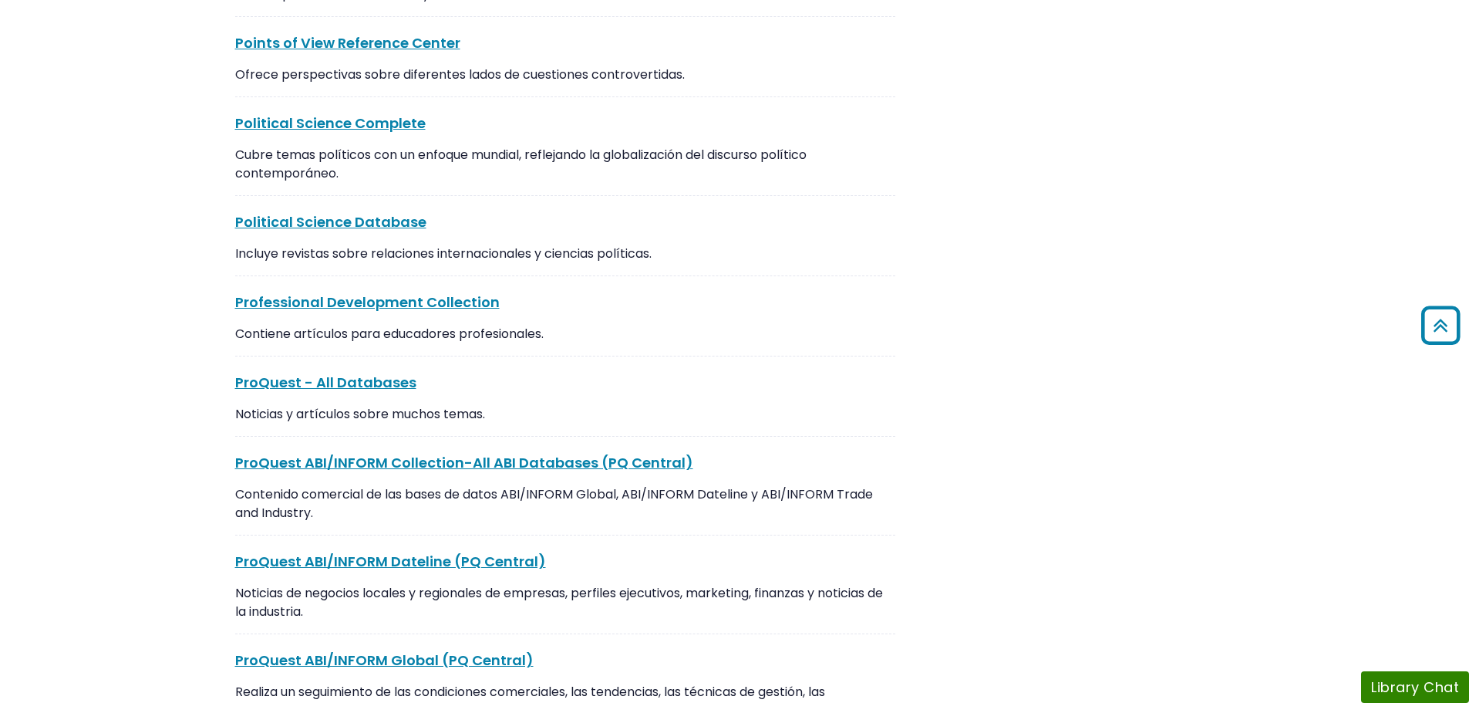 The image size is (1469, 703). I want to click on p: Incluye revistas sobre relaciones internacionales y ciencias políticas., so click(565, 254).